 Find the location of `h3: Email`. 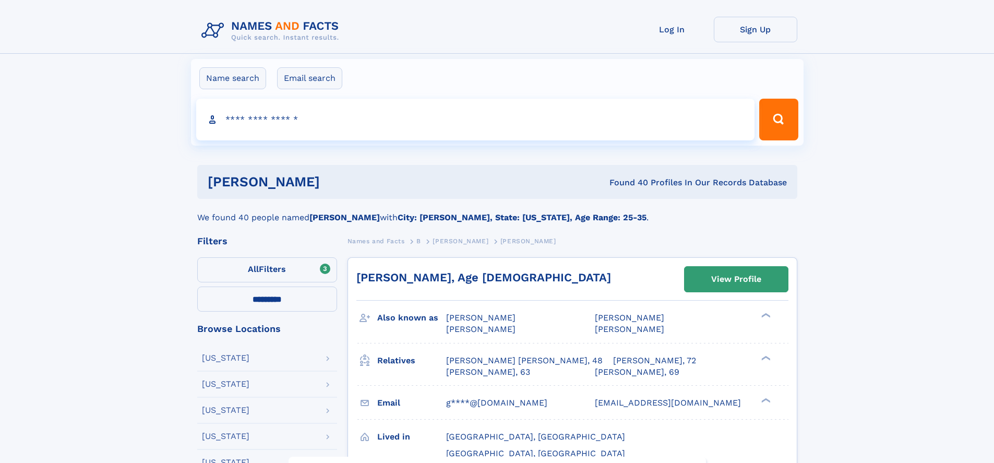

h3: Email is located at coordinates (412, 403).